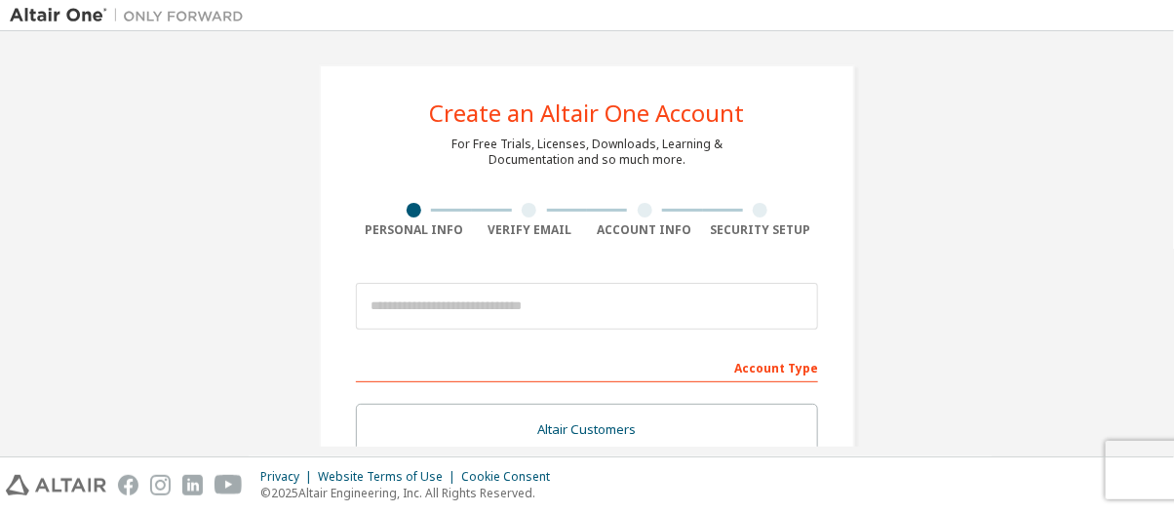  Describe the element at coordinates (132, 16) in the screenshot. I see `img: Altair One` at that location.